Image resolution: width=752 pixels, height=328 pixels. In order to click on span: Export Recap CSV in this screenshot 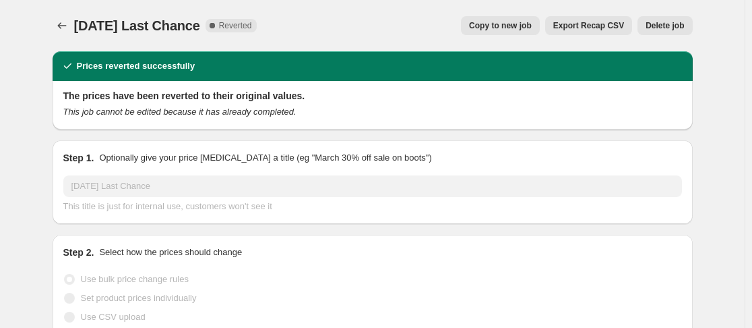, I will do `click(588, 26)`.